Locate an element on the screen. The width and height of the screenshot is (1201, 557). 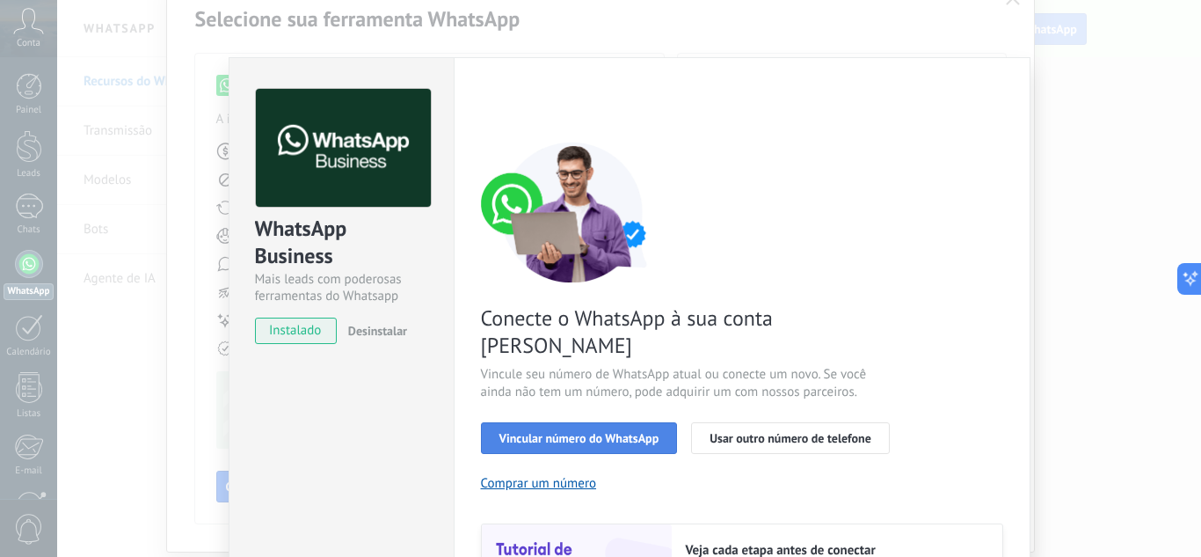
span: instalado is located at coordinates (295, 331).